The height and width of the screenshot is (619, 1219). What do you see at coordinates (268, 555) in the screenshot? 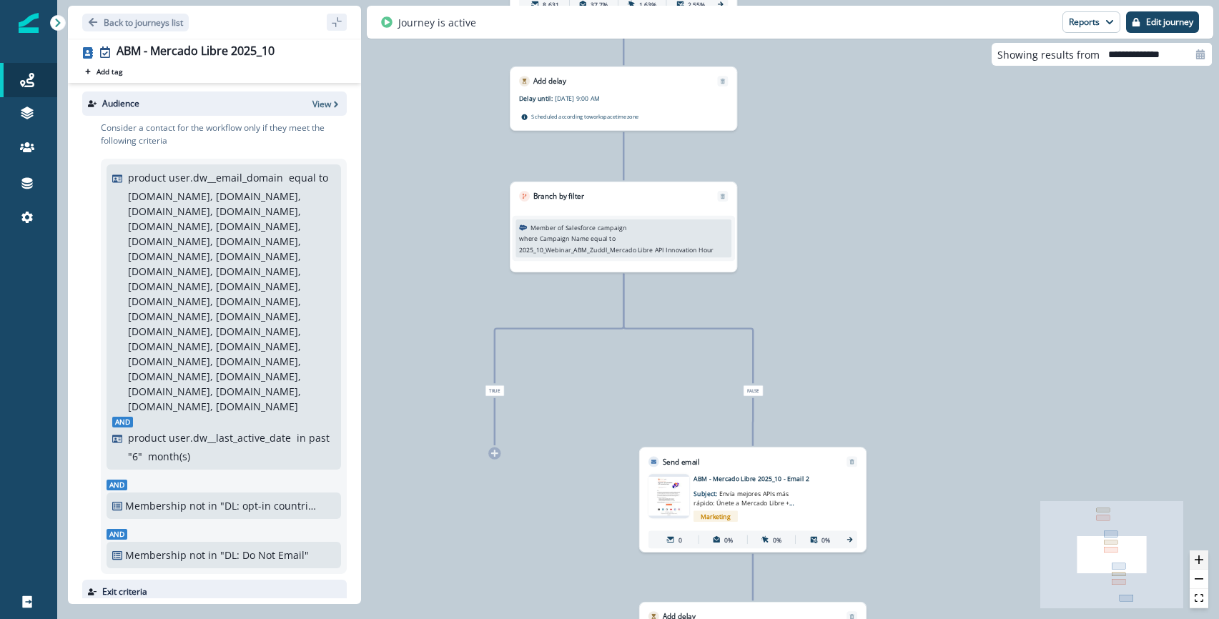
I see `p: "DL: Do Not Email"` at bounding box center [268, 555].